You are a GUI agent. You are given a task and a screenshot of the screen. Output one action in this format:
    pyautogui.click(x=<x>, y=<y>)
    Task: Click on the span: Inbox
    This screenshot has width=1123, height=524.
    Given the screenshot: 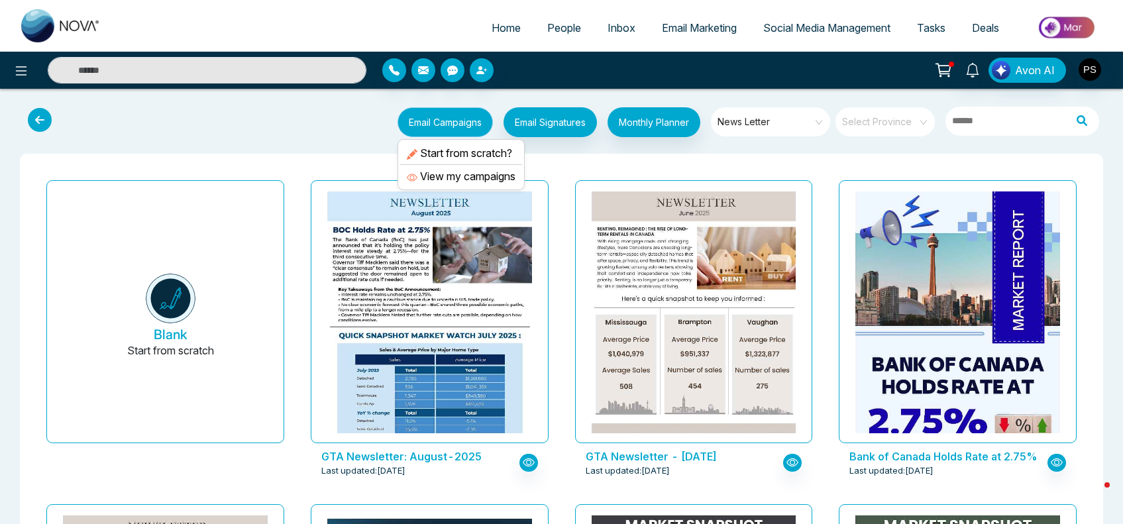 What is the action you would take?
    pyautogui.click(x=622, y=28)
    